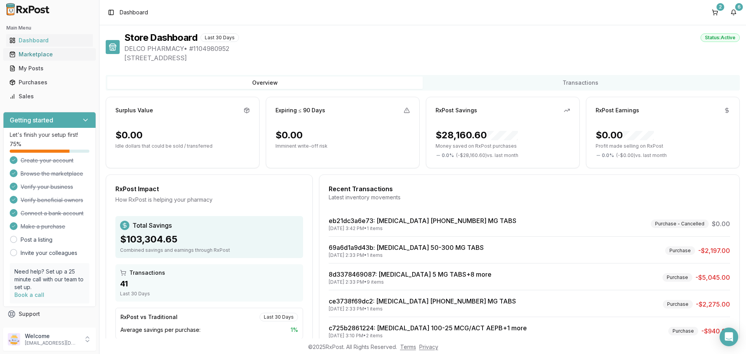 The width and height of the screenshot is (746, 354). Describe the element at coordinates (720, 7) in the screenshot. I see `div: 2` at that location.